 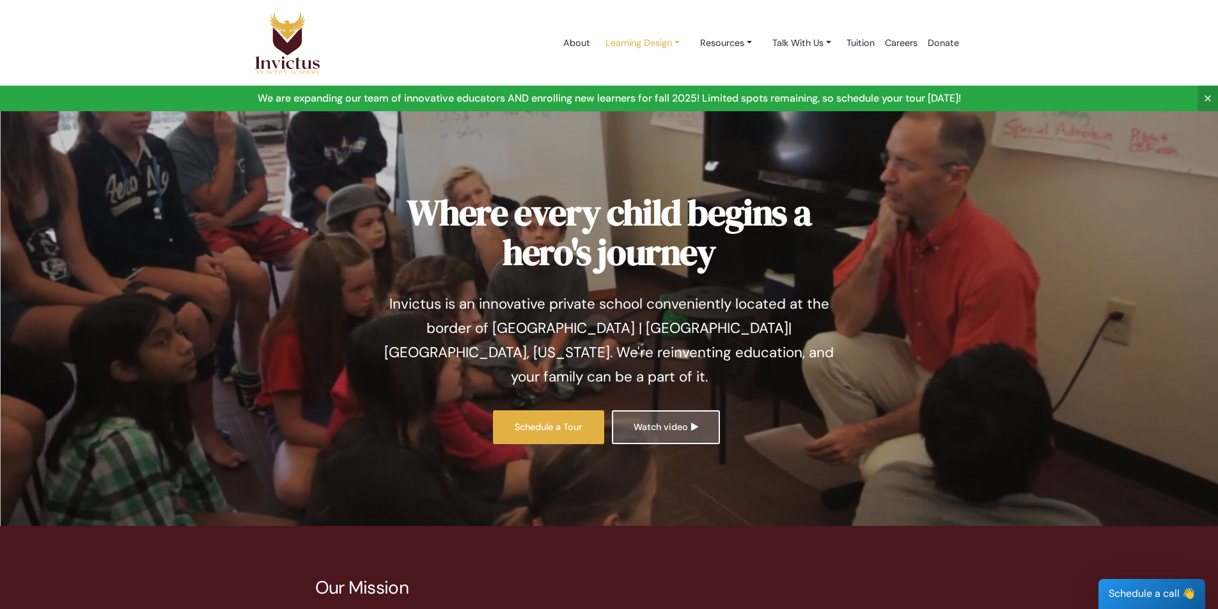 I want to click on a: Resources, so click(x=726, y=43).